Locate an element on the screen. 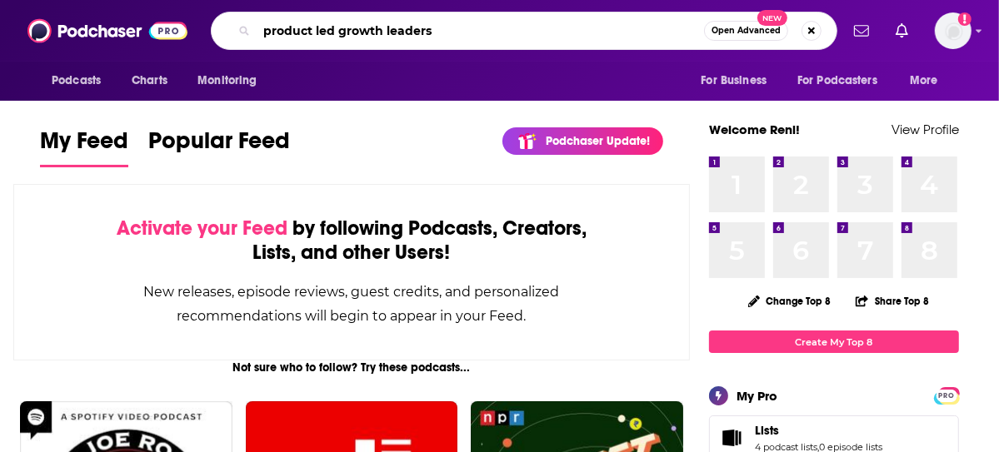  button: Share Top 8 is located at coordinates (892, 301).